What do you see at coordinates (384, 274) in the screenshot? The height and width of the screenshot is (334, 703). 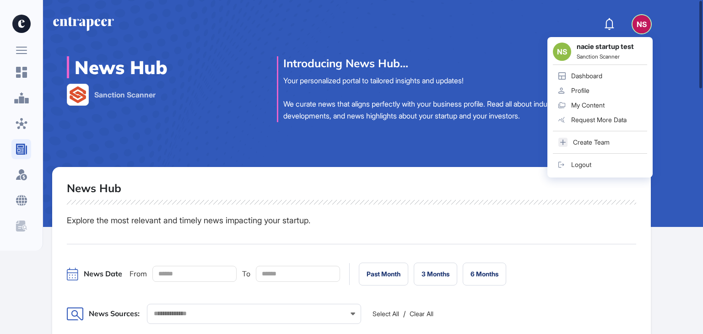 I see `button: Past Month` at bounding box center [384, 274].